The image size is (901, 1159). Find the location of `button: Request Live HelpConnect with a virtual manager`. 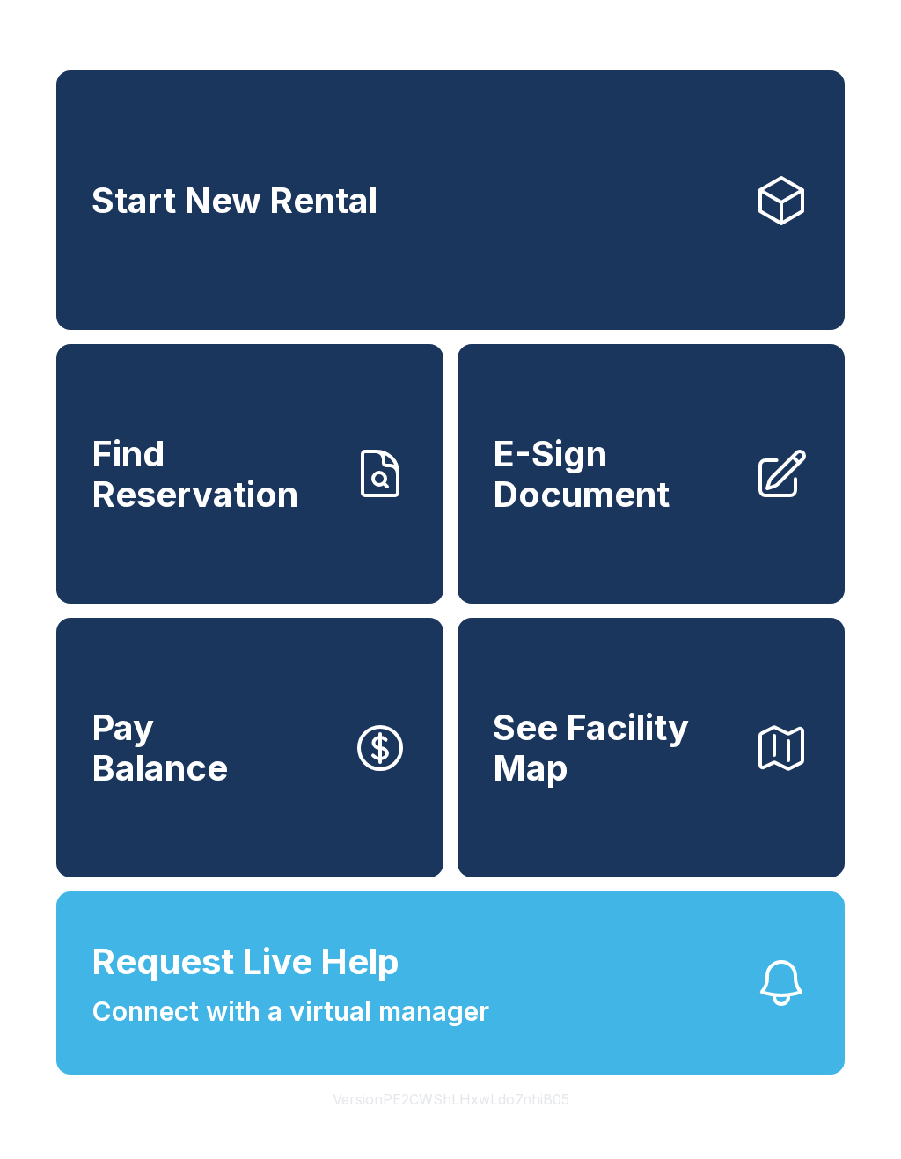

button: Request Live HelpConnect with a virtual manager is located at coordinates (451, 983).